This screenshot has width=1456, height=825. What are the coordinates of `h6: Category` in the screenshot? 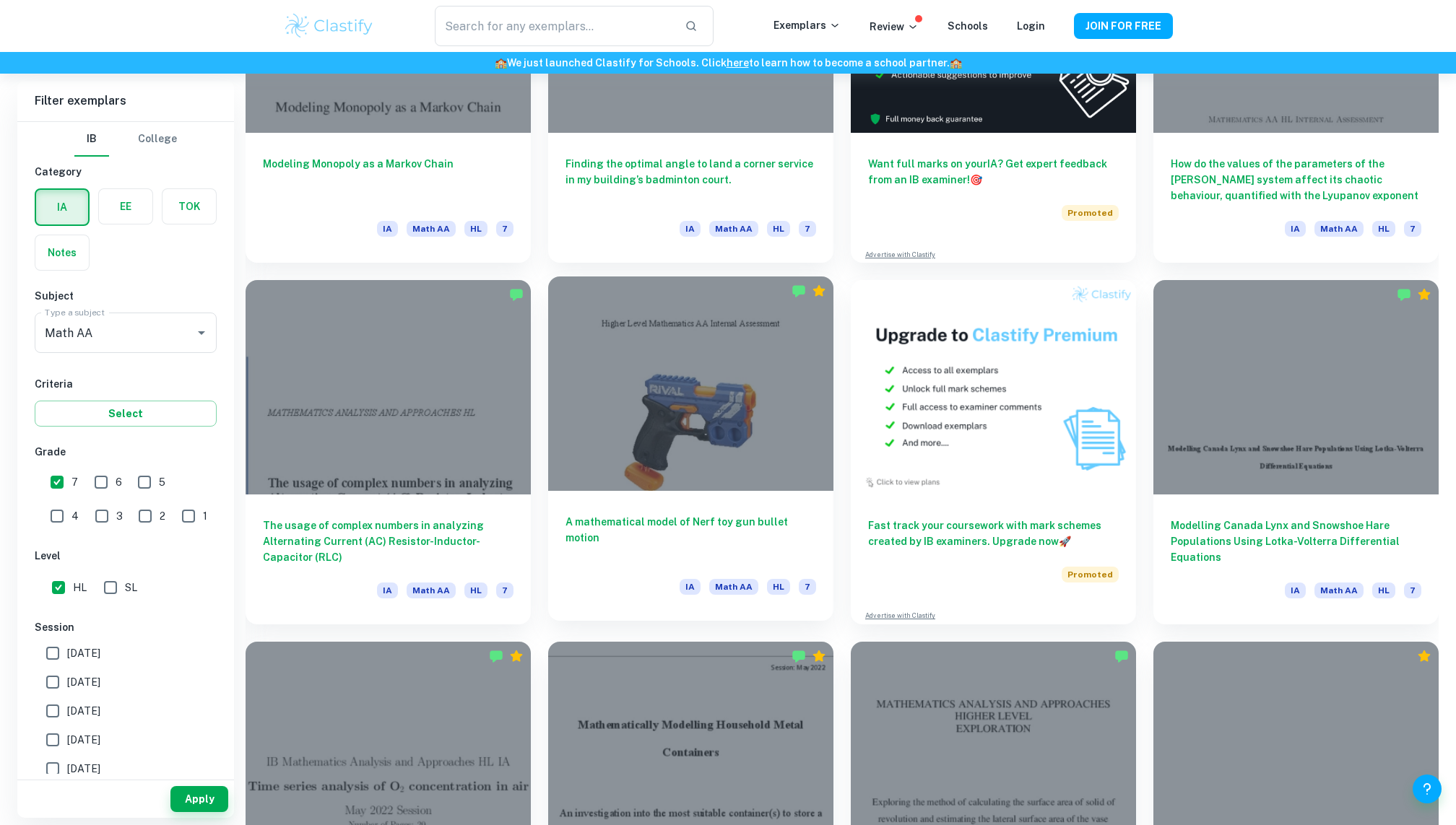 It's located at (126, 172).